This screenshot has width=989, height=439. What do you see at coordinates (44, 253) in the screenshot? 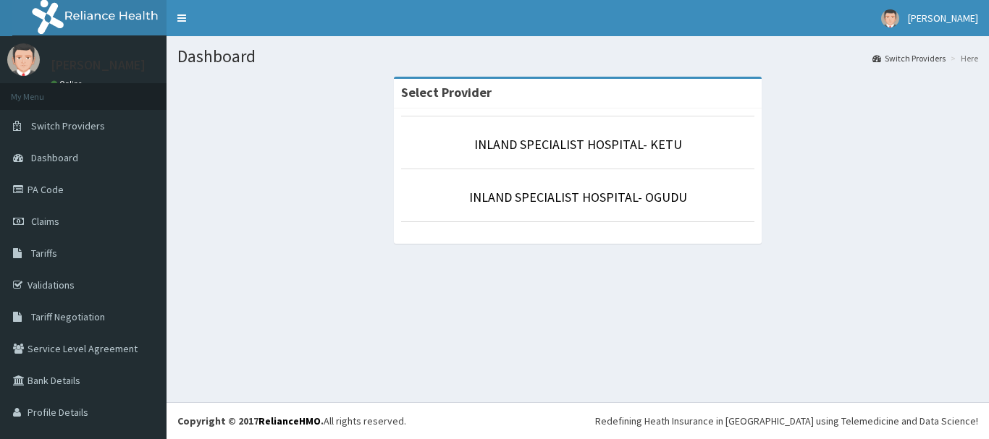
I see `span: Tariffs` at bounding box center [44, 253].